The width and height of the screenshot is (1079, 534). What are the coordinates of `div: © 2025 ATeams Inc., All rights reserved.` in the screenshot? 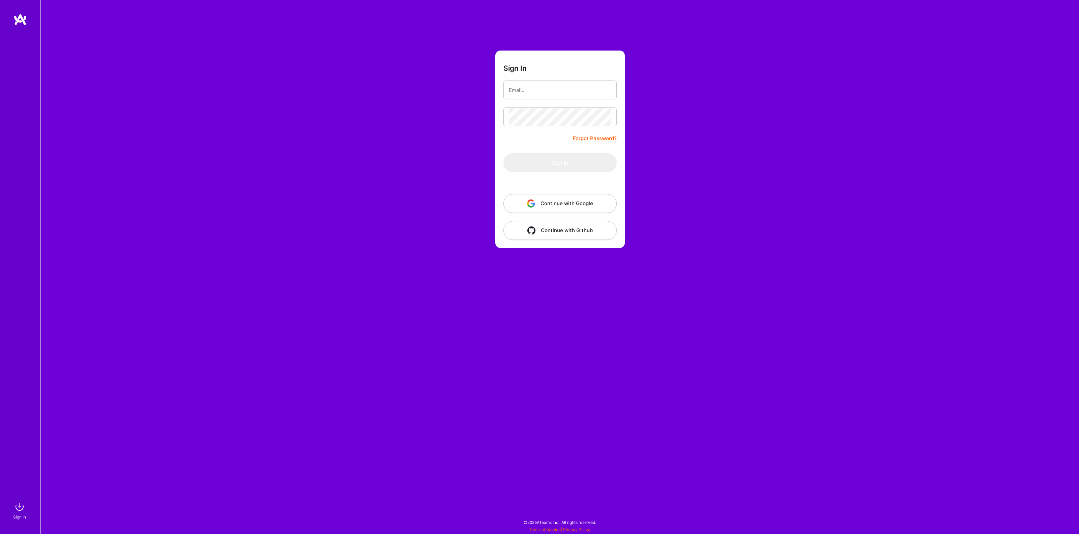 It's located at (560, 522).